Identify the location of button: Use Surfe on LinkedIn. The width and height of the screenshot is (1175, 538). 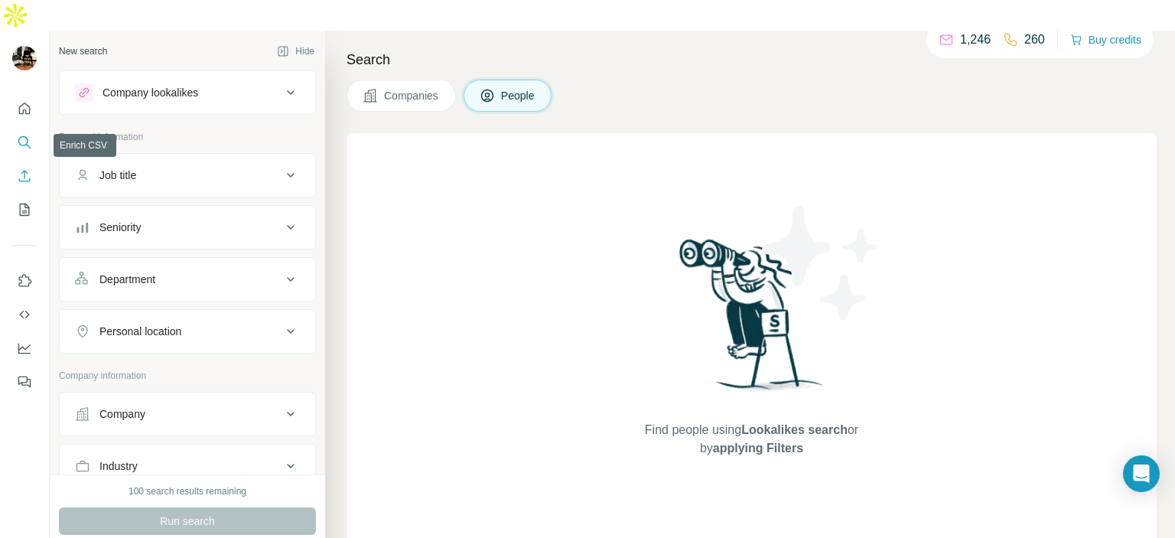
(24, 281).